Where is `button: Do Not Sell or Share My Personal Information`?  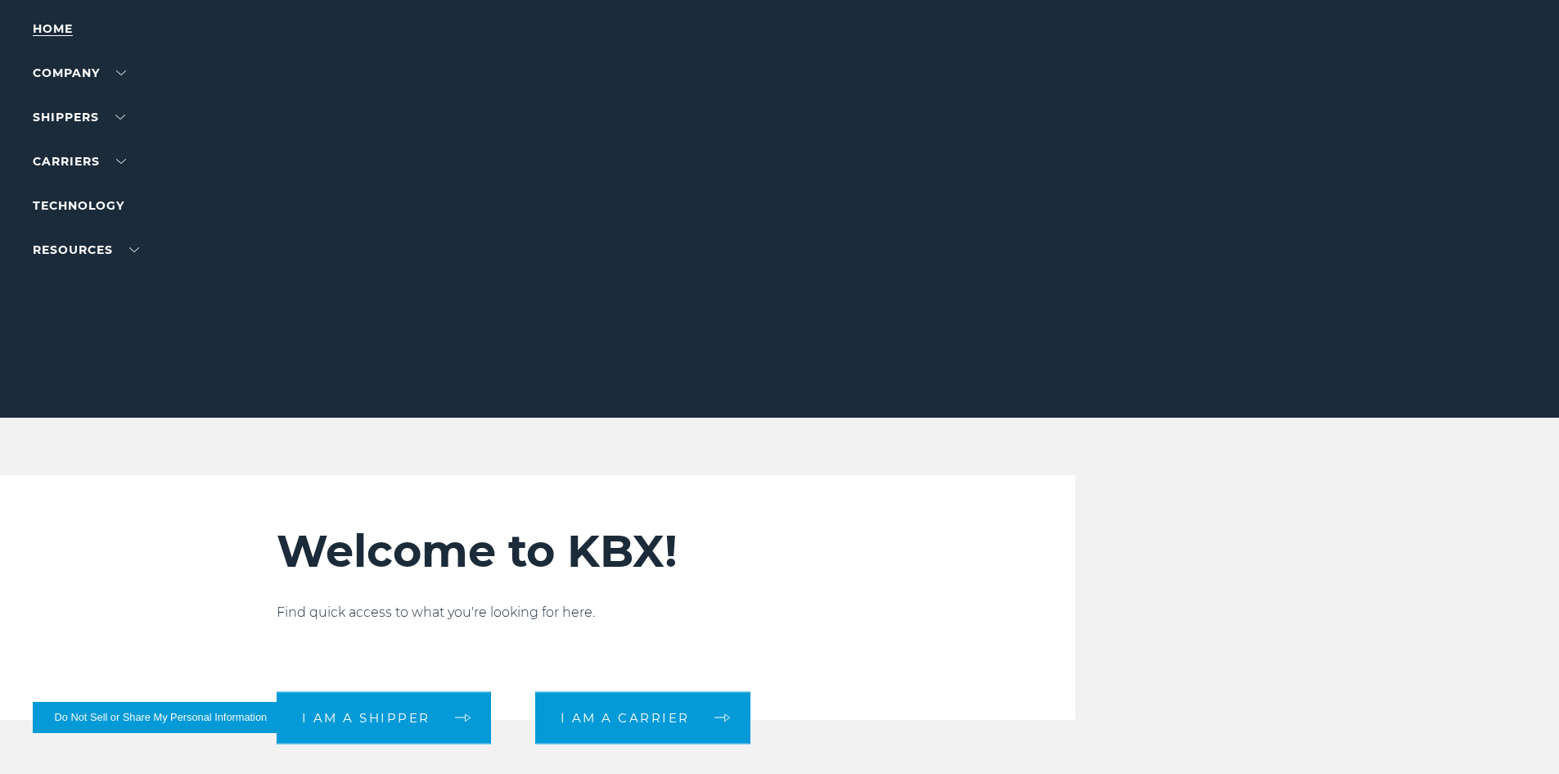
button: Do Not Sell or Share My Personal Information is located at coordinates (160, 717).